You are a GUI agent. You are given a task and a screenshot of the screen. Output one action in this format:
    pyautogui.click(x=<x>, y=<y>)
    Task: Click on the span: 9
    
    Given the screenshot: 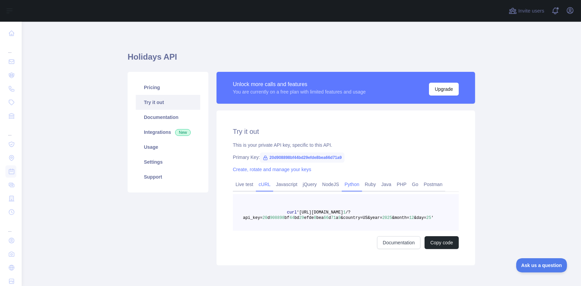 What is the action you would take?
    pyautogui.click(x=339, y=218)
    